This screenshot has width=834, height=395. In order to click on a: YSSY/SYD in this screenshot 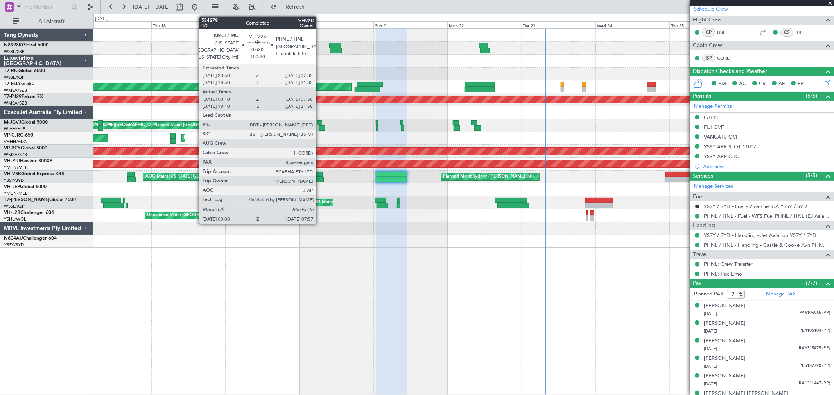, I will do `click(14, 245)`.